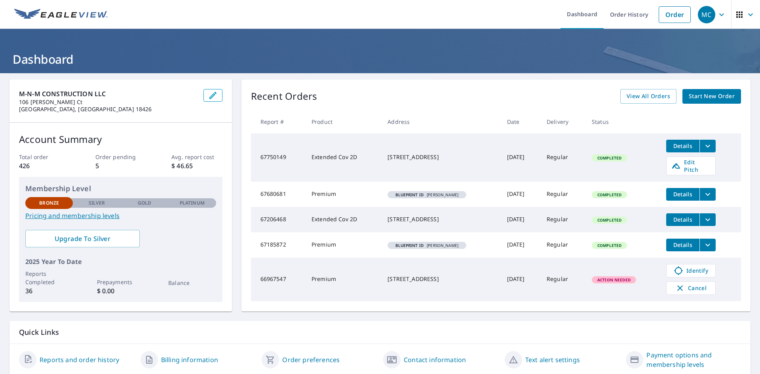  What do you see at coordinates (44, 166) in the screenshot?
I see `p: 426` at bounding box center [44, 166].